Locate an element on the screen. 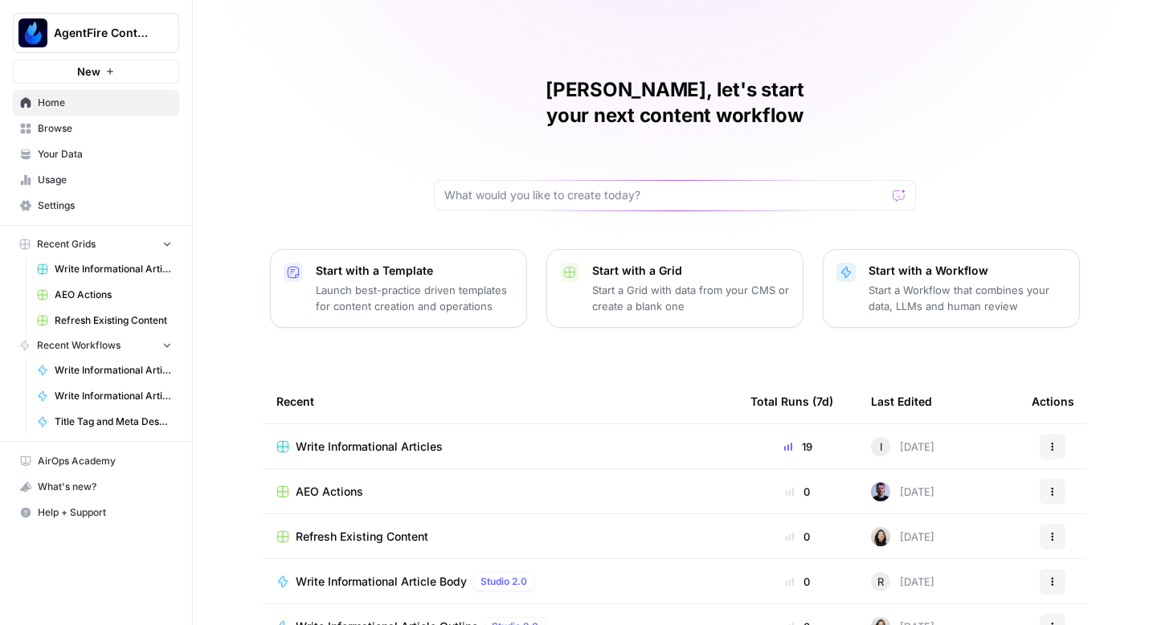 The width and height of the screenshot is (1157, 625). p: Start with a Workflow is located at coordinates (967, 271).